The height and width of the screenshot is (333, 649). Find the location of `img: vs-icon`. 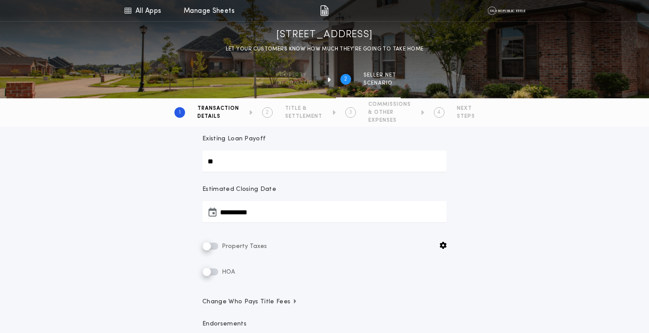

img: vs-icon is located at coordinates (506, 11).